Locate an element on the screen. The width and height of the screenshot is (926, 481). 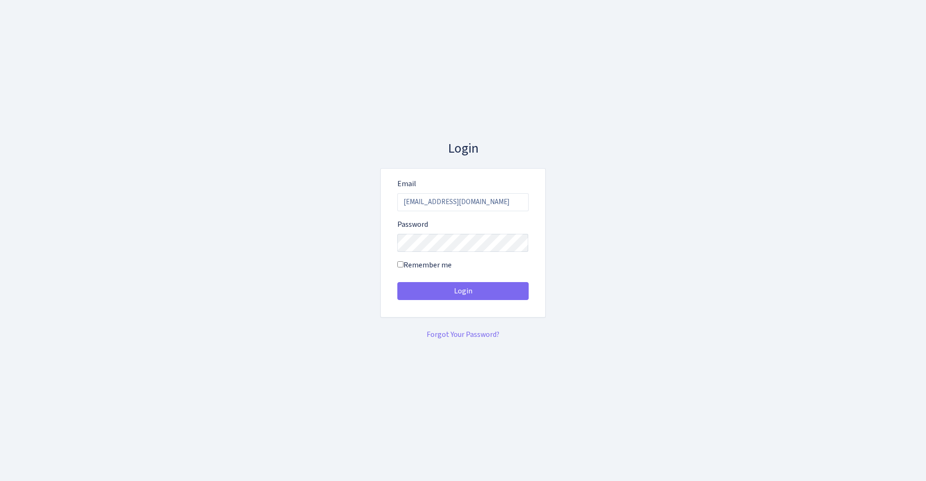
label: Password is located at coordinates (413, 225).